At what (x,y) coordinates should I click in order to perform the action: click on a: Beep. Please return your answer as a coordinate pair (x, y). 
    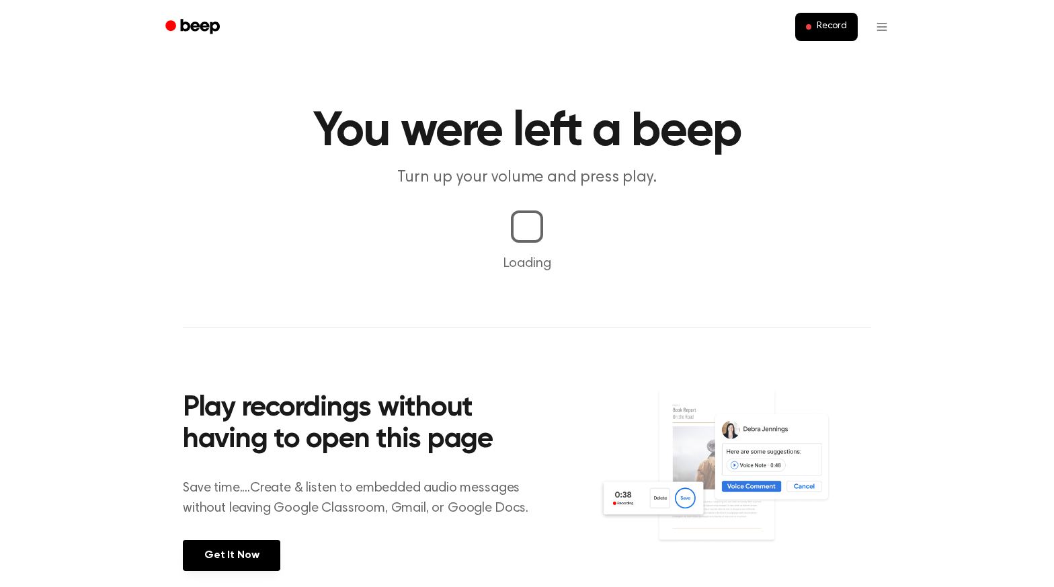
    Looking at the image, I should click on (194, 27).